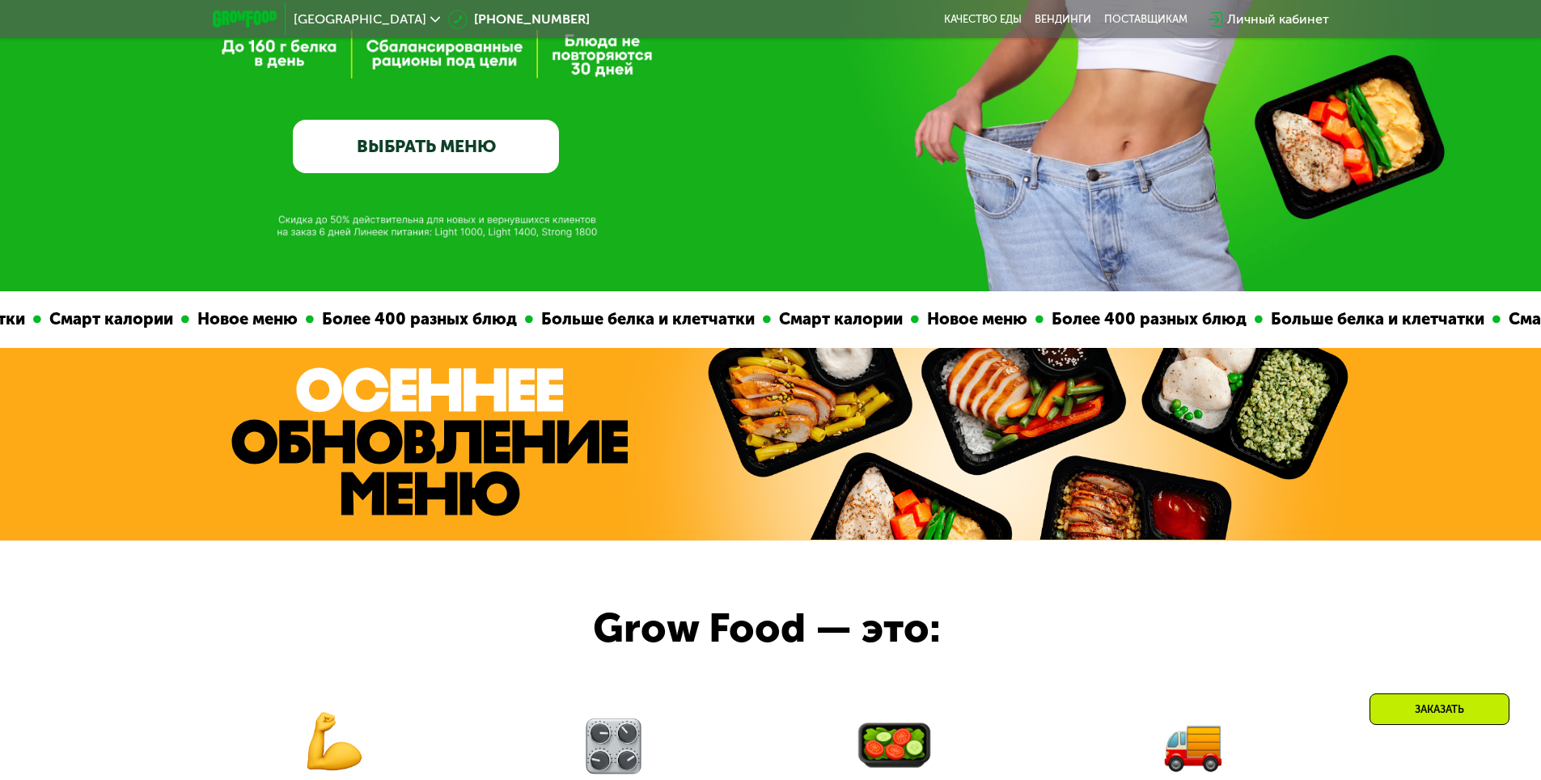 This screenshot has width=1541, height=780. I want to click on a: Качество еды, so click(983, 19).